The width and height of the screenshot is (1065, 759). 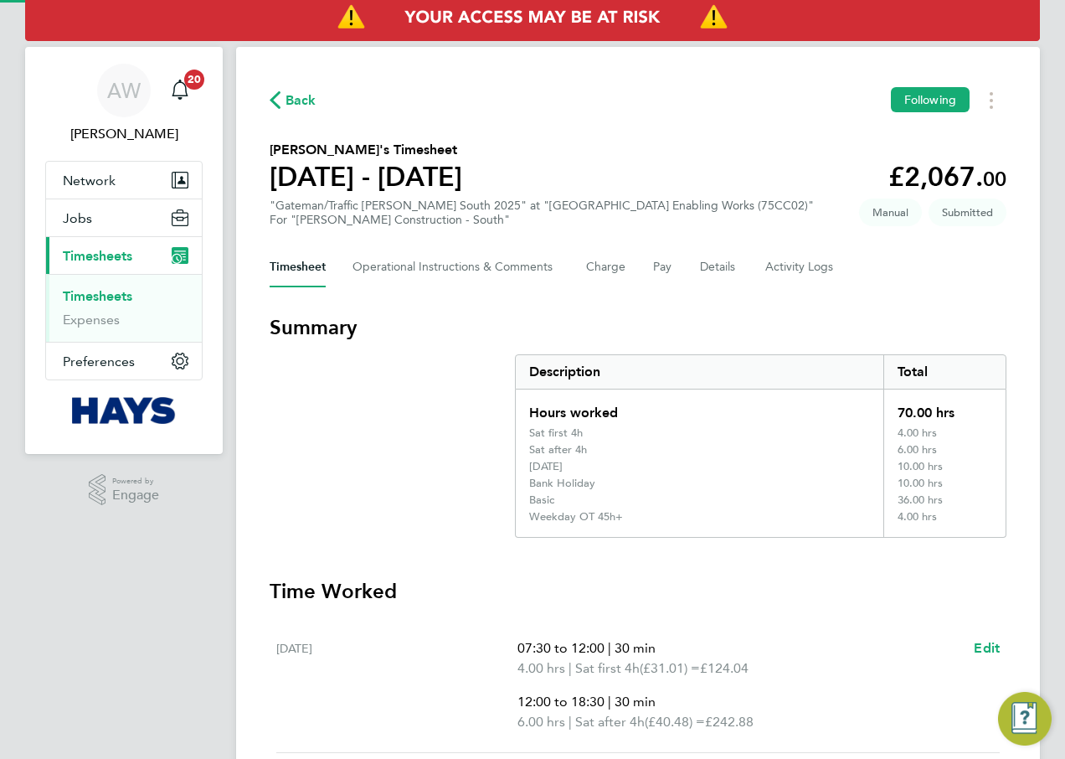 I want to click on h3: Summary, so click(x=638, y=327).